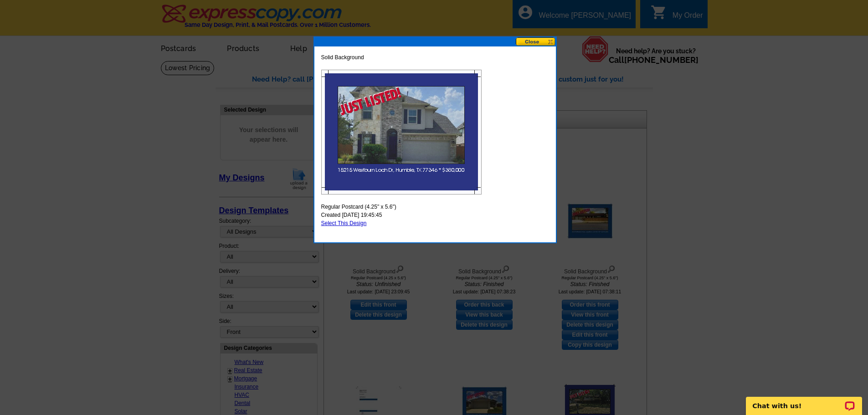  I want to click on p: Chat with us!, so click(58, 20).